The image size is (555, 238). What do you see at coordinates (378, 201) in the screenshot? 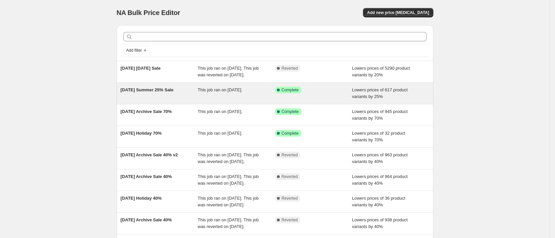
I see `span: Lowers prices of 36 product variants by 40%` at bounding box center [378, 201].